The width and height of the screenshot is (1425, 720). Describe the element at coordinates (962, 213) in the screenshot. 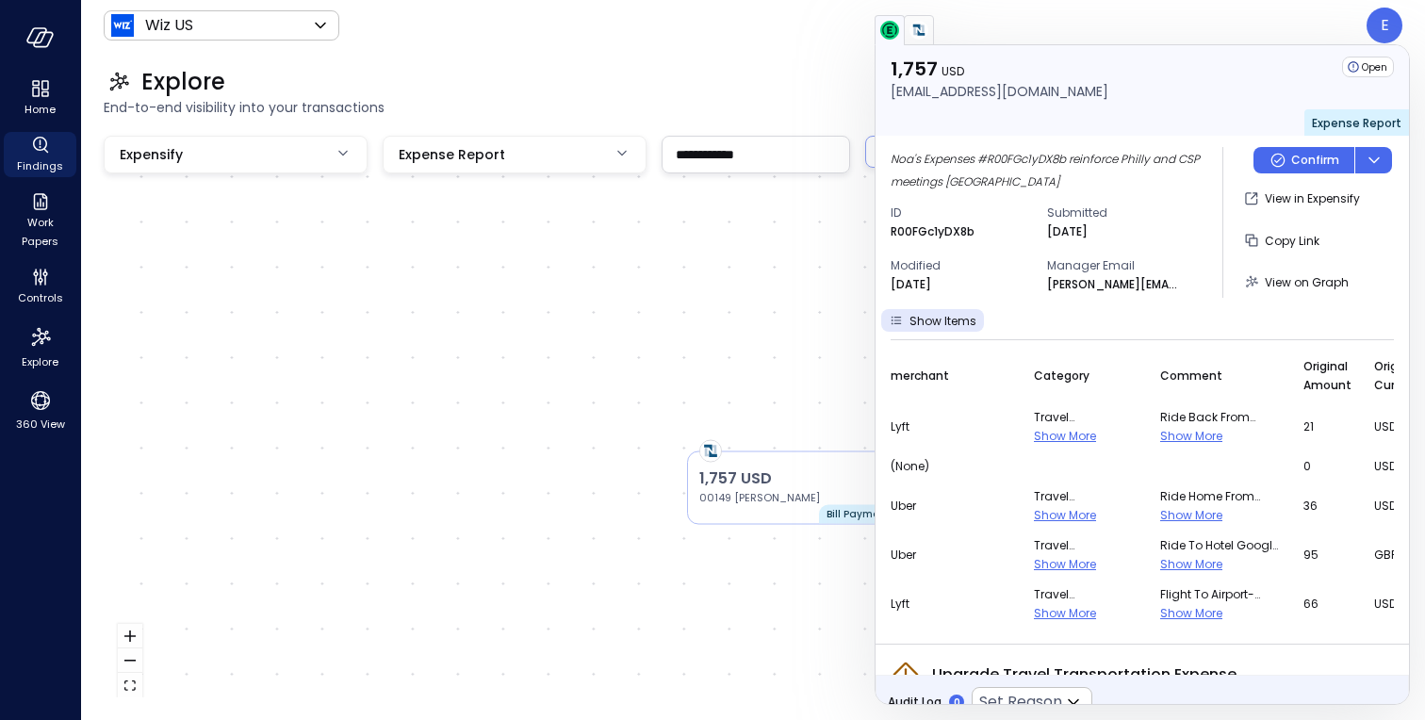

I see `span: ID` at that location.